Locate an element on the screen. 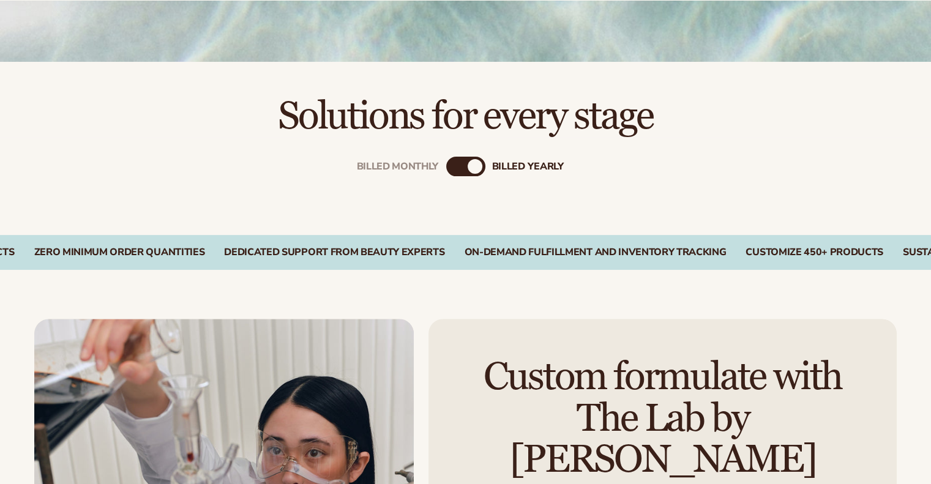 The height and width of the screenshot is (484, 931). div: CUSTOMIZE 450+ PRODUCTS is located at coordinates (814, 252).